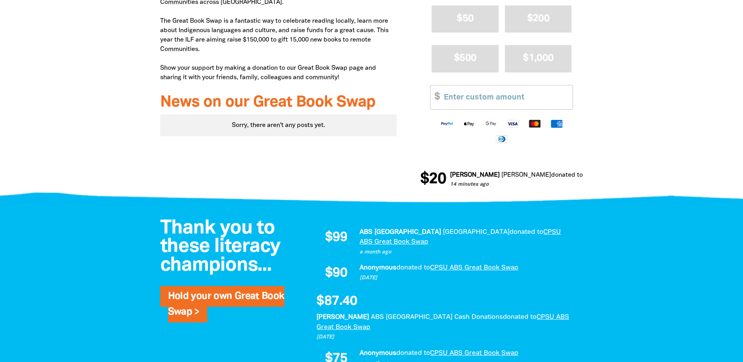 Image resolution: width=743 pixels, height=362 pixels. What do you see at coordinates (505, 97) in the screenshot?
I see `input: Enter custom amount` at bounding box center [505, 97].